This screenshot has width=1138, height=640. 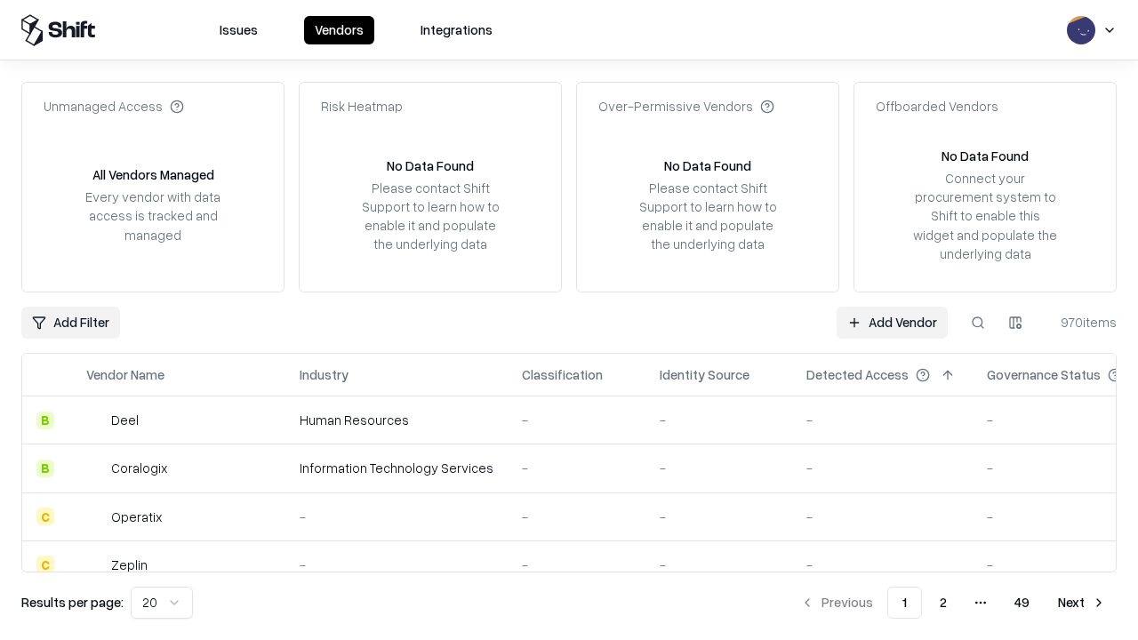 I want to click on div: Risk Heatmap, so click(x=362, y=106).